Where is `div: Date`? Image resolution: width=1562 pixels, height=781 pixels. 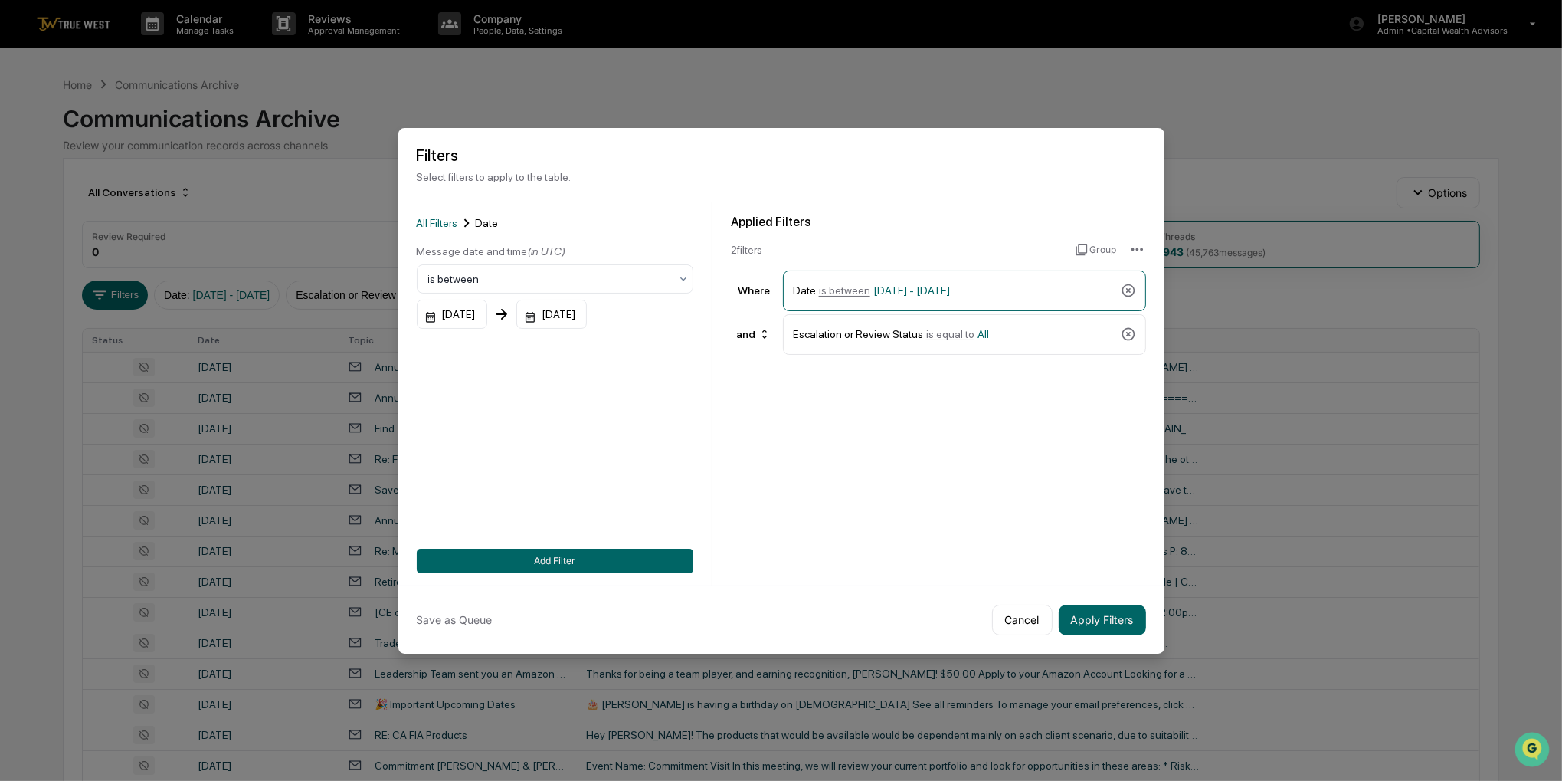 div: Date is located at coordinates (954, 290).